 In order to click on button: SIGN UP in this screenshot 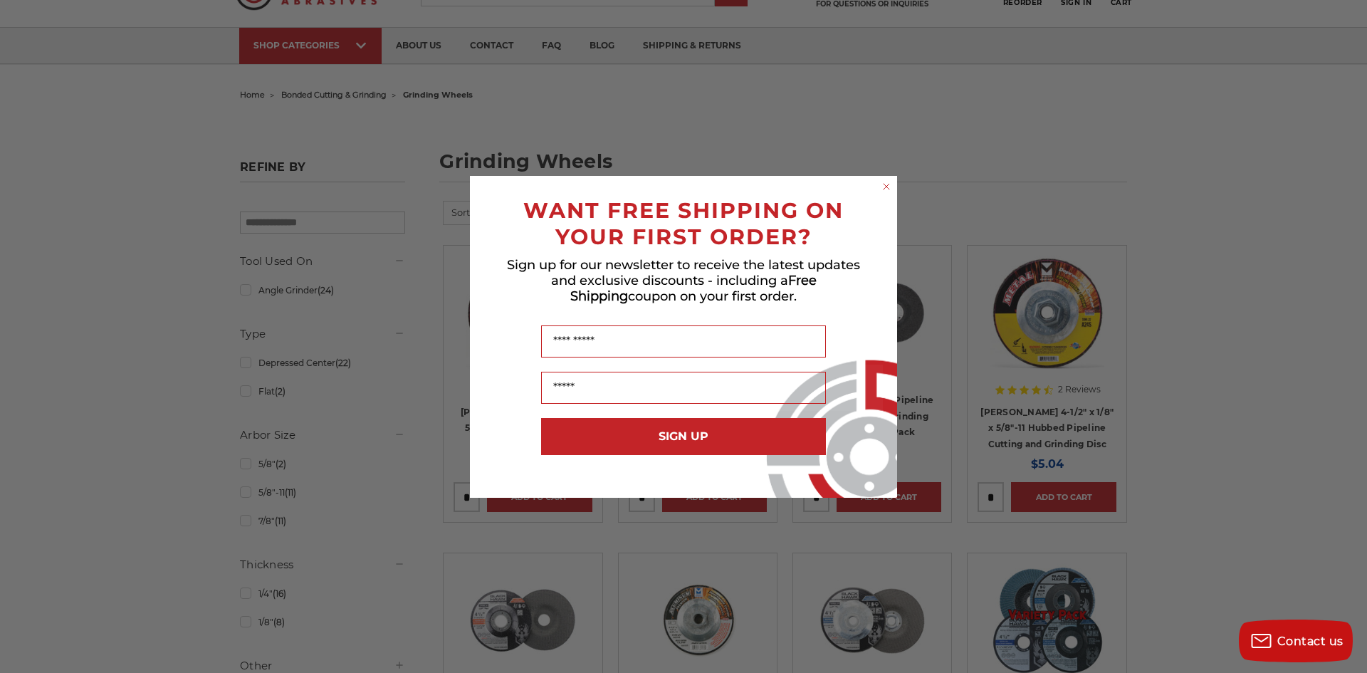, I will do `click(683, 436)`.